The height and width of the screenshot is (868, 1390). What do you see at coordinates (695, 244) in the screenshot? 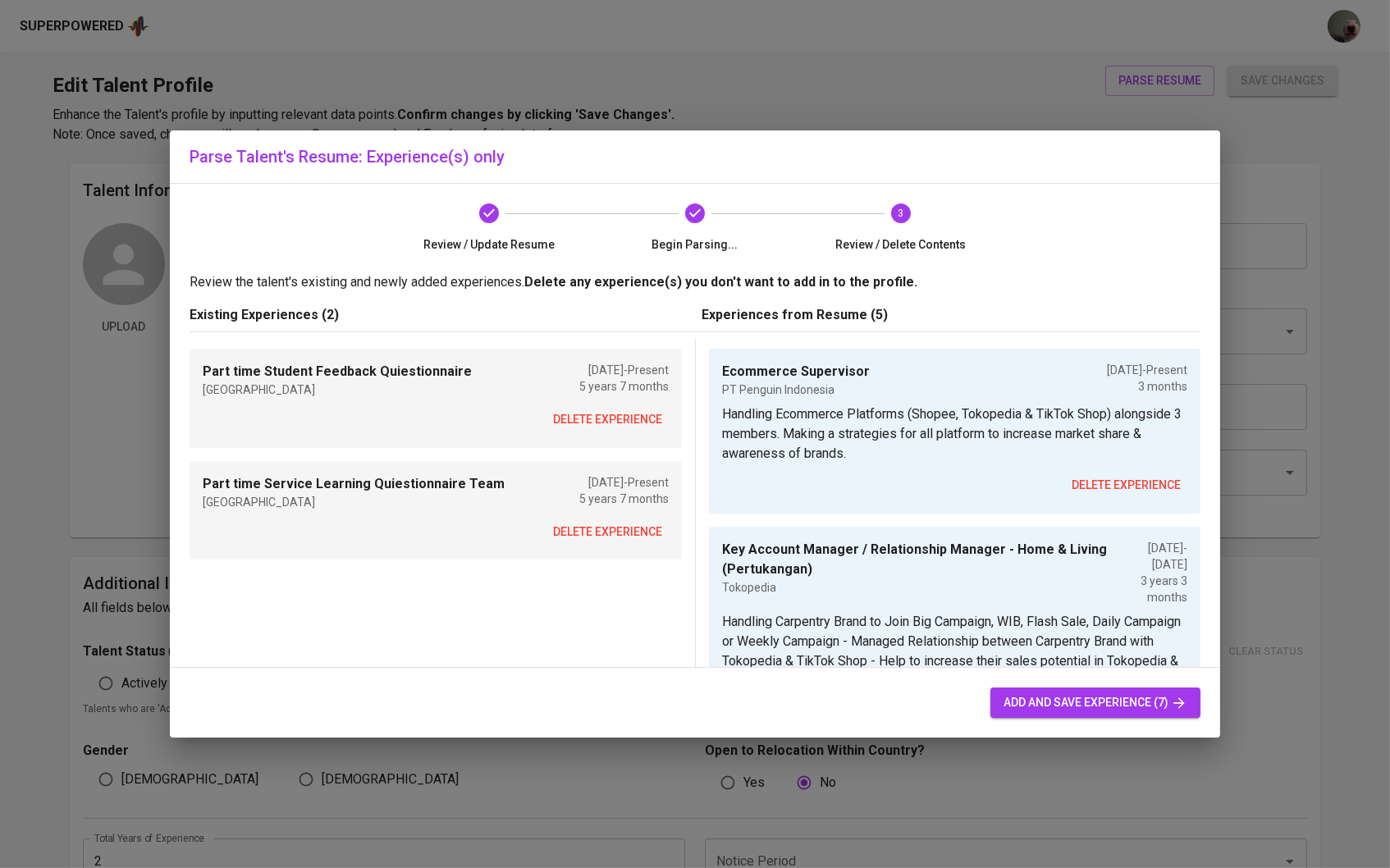
I see `span: Begin Parsing...` at bounding box center [695, 244].